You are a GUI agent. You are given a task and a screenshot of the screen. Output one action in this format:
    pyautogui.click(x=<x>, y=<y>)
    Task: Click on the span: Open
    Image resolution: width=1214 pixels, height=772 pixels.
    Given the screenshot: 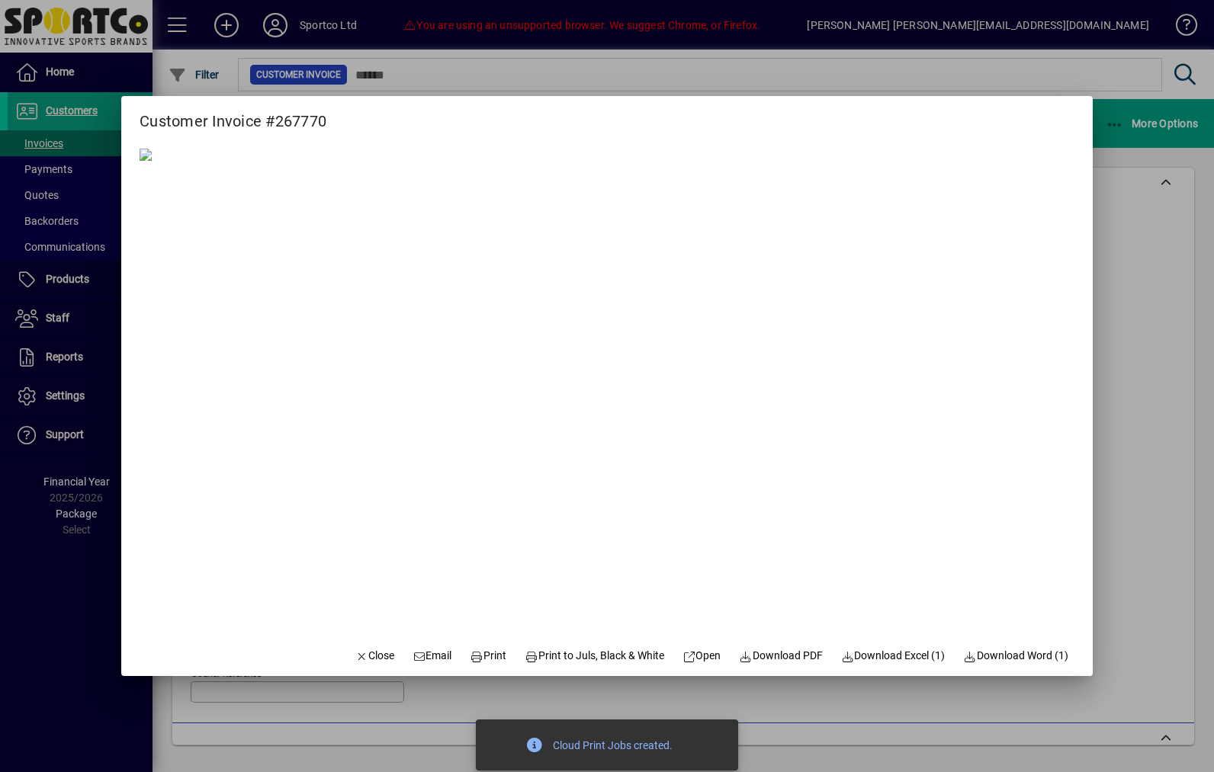 What is the action you would take?
    pyautogui.click(x=701, y=656)
    